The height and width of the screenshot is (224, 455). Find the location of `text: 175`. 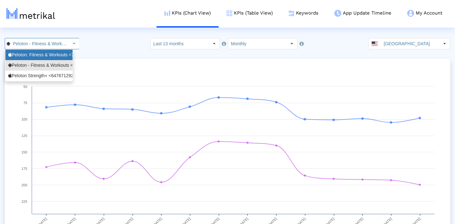

text: 175 is located at coordinates (24, 169).